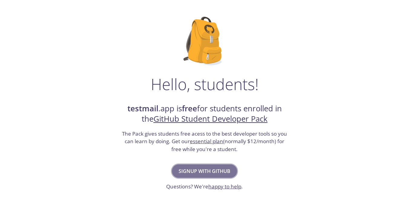 The height and width of the screenshot is (206, 409). I want to click on h3: The Pack gives students free acess to the best developer tools so you can learn by doing. Get our..., so click(205, 141).